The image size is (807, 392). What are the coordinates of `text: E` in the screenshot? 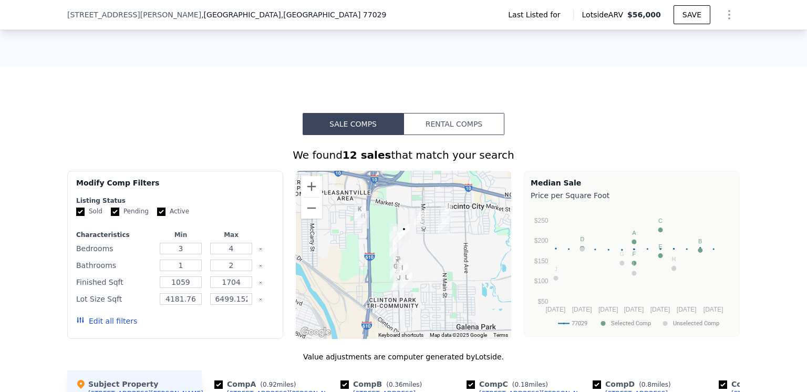 It's located at (660, 246).